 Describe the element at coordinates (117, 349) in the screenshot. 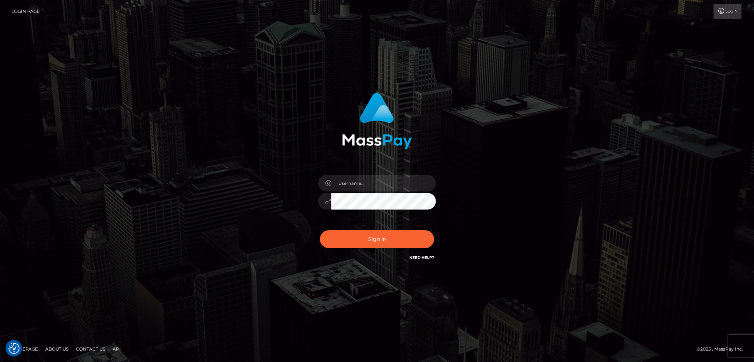

I see `a: API` at that location.